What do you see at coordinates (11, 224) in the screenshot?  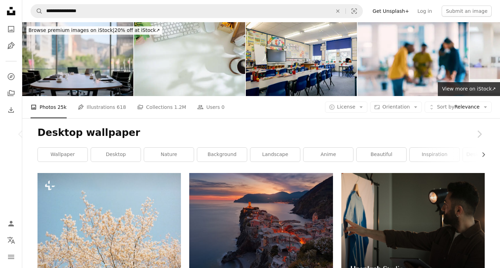 I see `a: Log in / Sign up` at bounding box center [11, 224].